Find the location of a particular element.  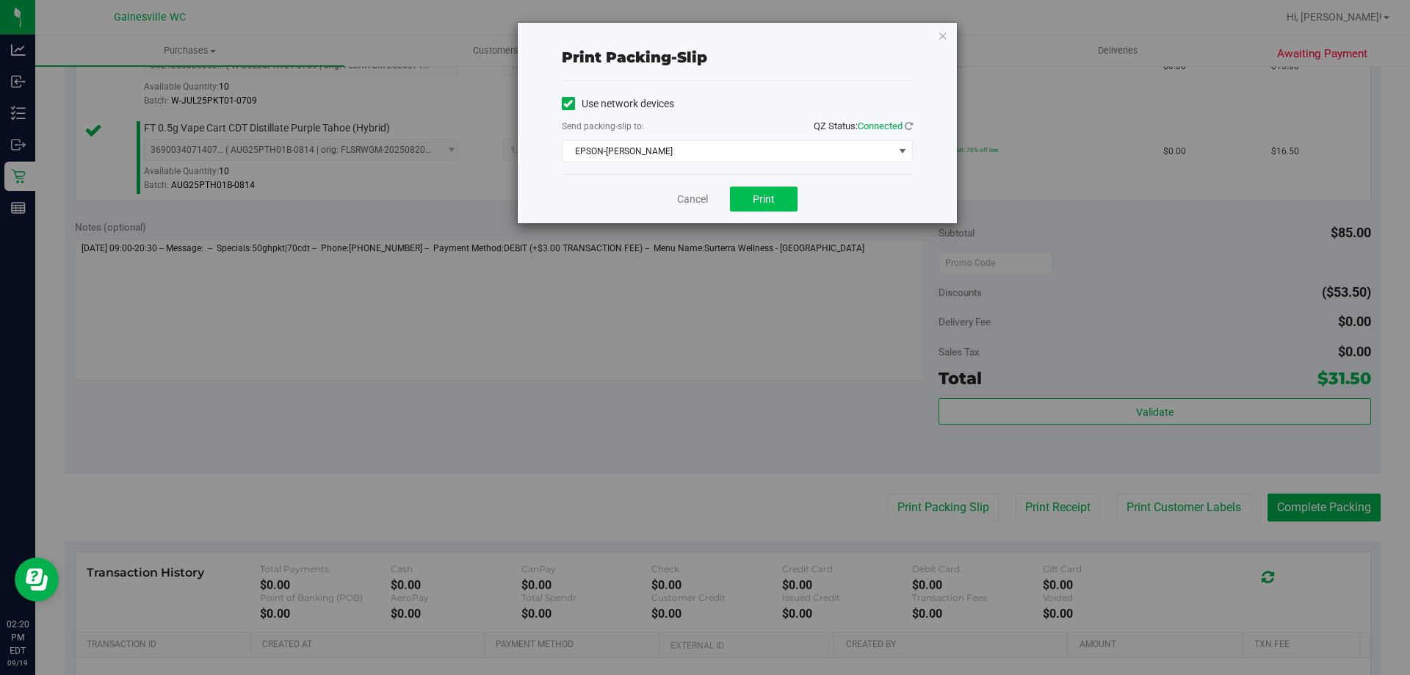

span: select is located at coordinates (902, 151).